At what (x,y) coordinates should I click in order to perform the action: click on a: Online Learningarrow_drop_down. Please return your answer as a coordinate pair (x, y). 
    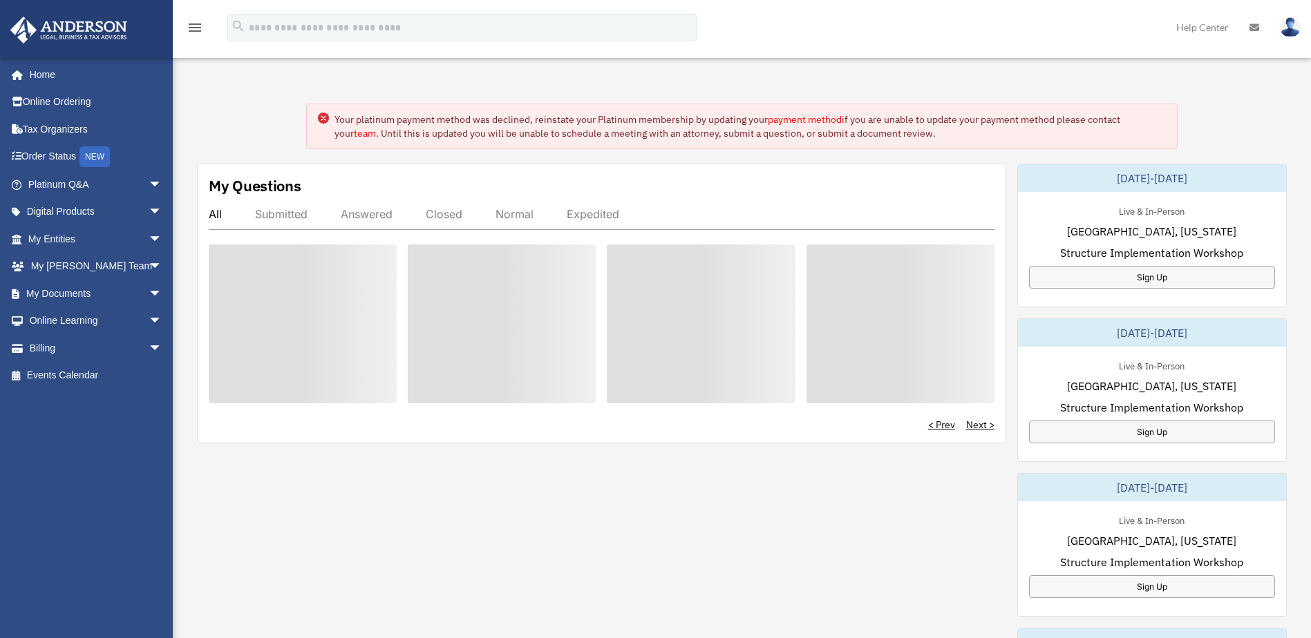
    Looking at the image, I should click on (96, 321).